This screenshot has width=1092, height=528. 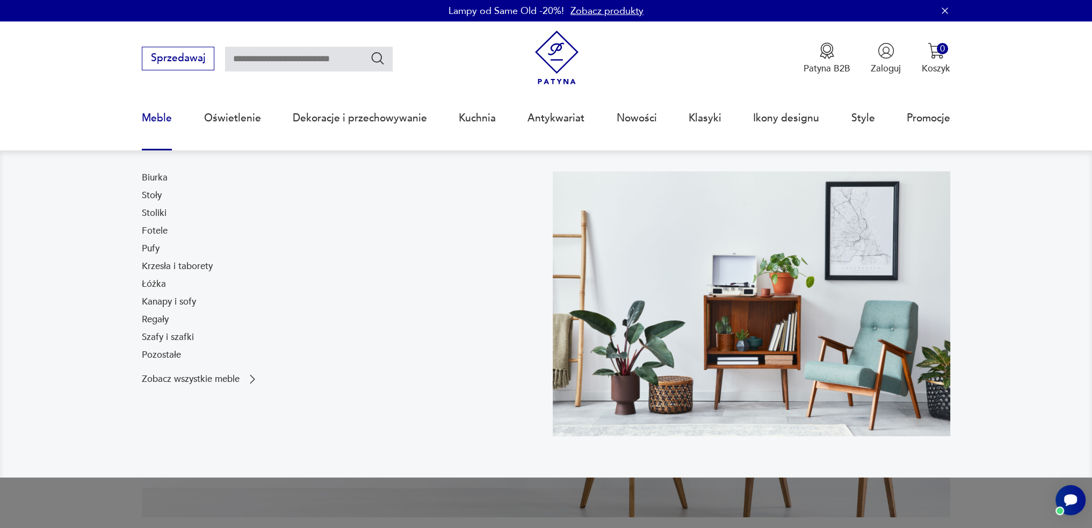 I want to click on a: Regały, so click(x=155, y=320).